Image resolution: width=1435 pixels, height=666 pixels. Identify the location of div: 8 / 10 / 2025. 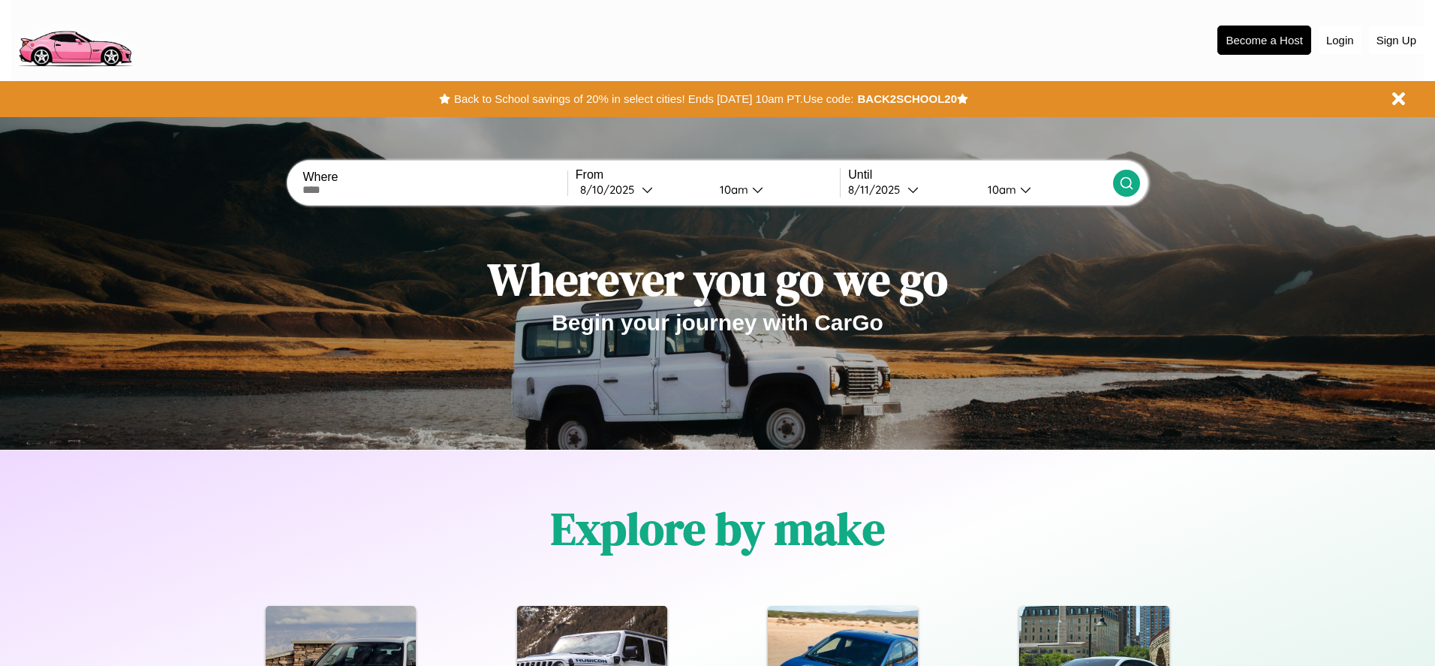
(611, 189).